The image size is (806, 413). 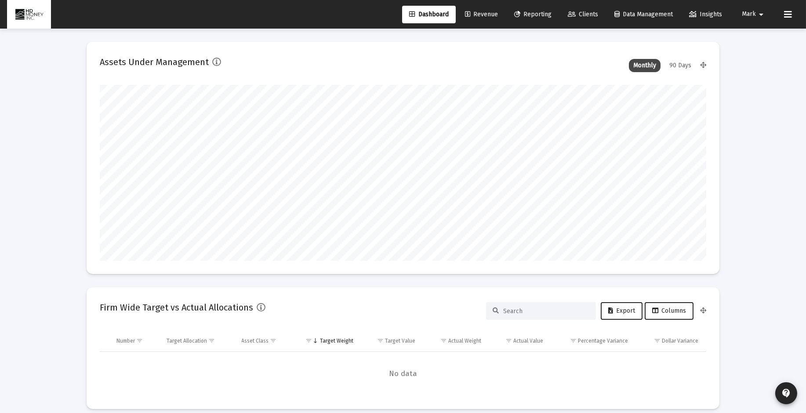 I want to click on div: Percentage Variance, so click(x=603, y=341).